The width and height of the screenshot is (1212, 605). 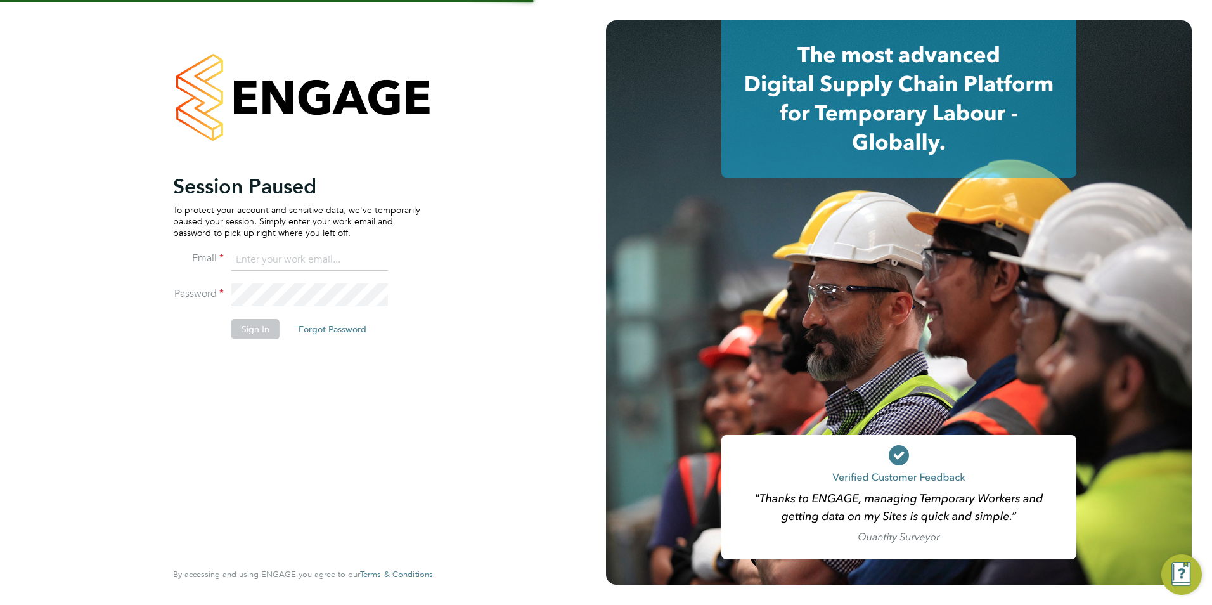 What do you see at coordinates (303, 574) in the screenshot?
I see `span: By accessing and using ENGAGE you agree to our` at bounding box center [303, 574].